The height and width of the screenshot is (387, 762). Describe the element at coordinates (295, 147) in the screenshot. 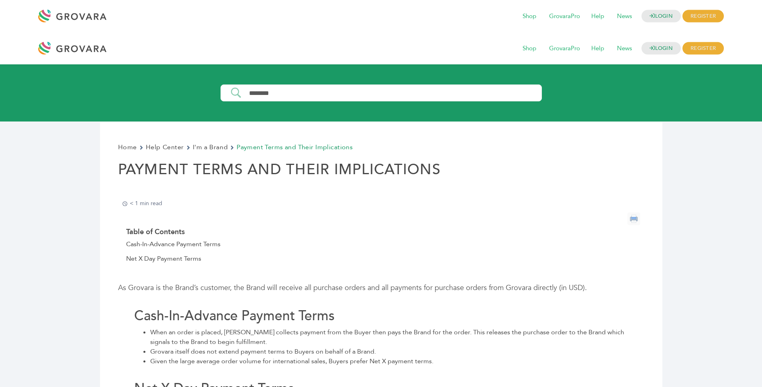

I see `span: Payment Terms and Their Implications` at that location.